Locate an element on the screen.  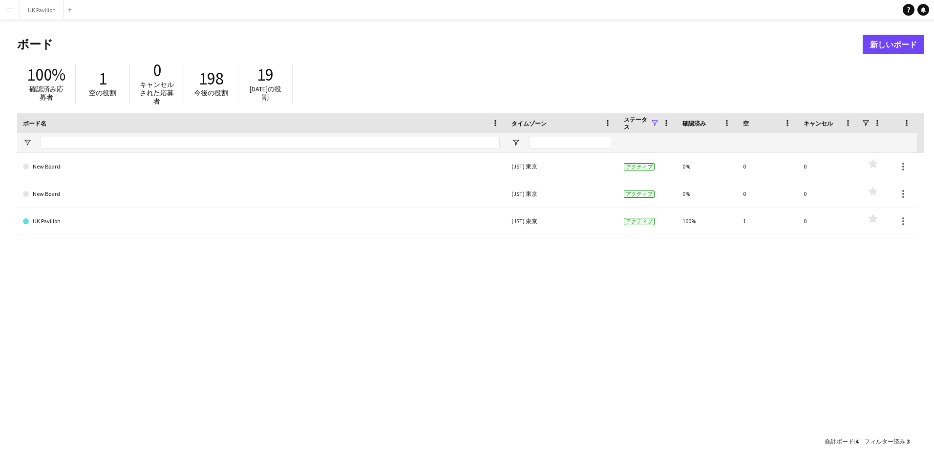
a: 新しいボード is located at coordinates (893, 44).